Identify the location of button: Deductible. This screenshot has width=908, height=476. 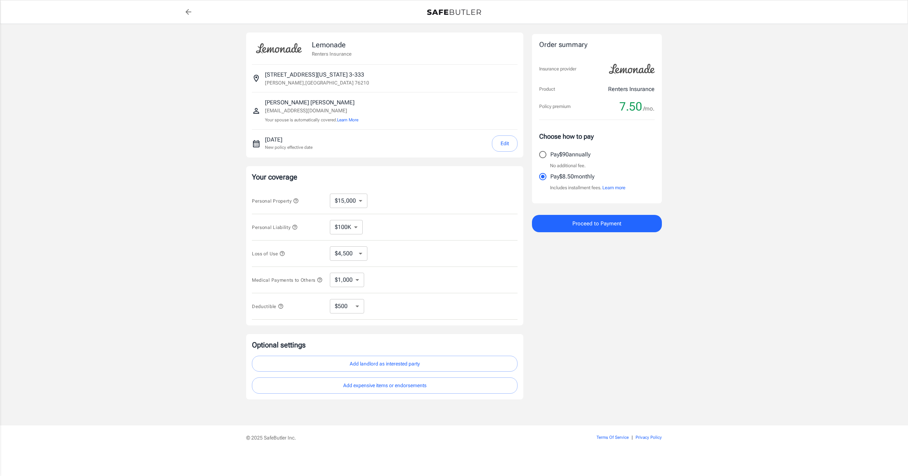
(268, 306).